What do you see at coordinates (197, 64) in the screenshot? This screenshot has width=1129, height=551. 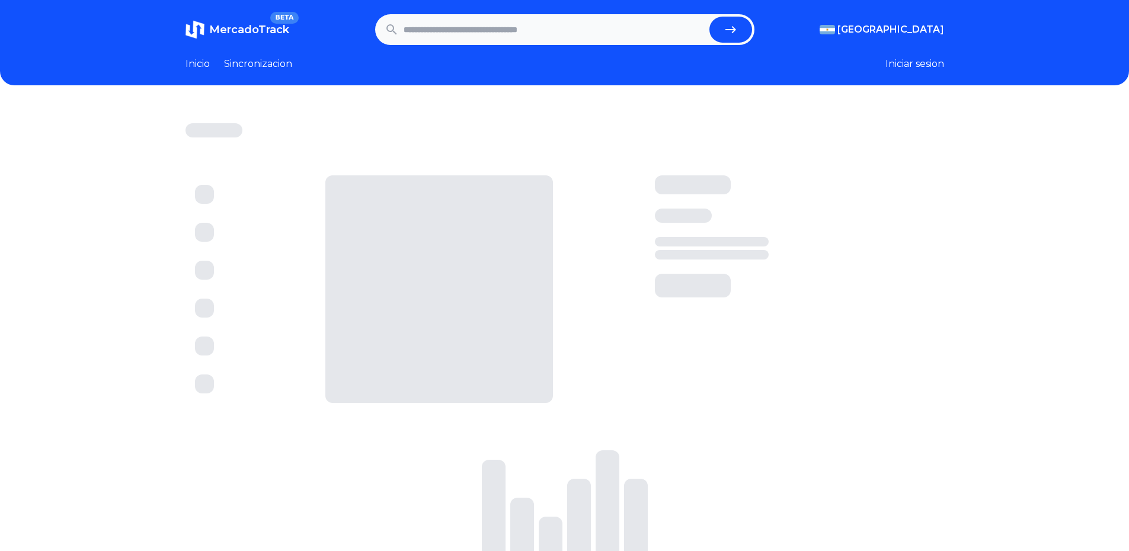 I see `a: Inicio` at bounding box center [197, 64].